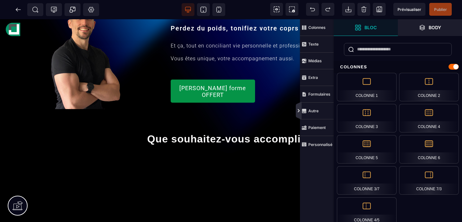 The width and height of the screenshot is (462, 222). I want to click on span: Voir tablette, so click(204, 10).